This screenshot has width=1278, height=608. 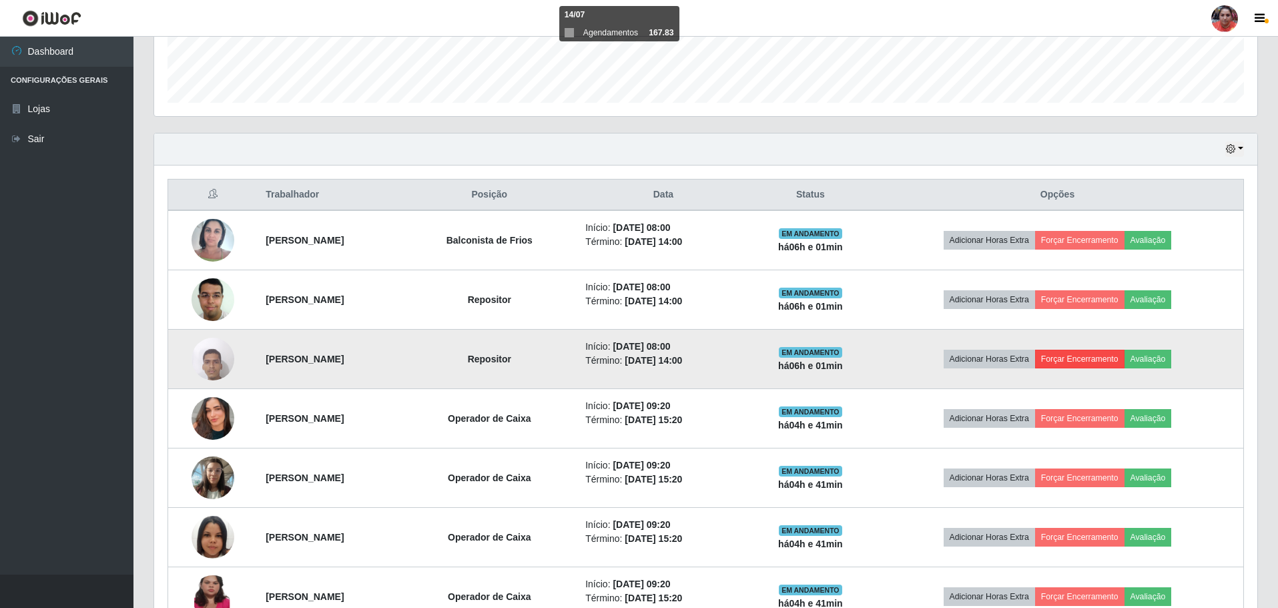 What do you see at coordinates (213, 299) in the screenshot?
I see `img: 1602822418188.jpeg` at bounding box center [213, 299].